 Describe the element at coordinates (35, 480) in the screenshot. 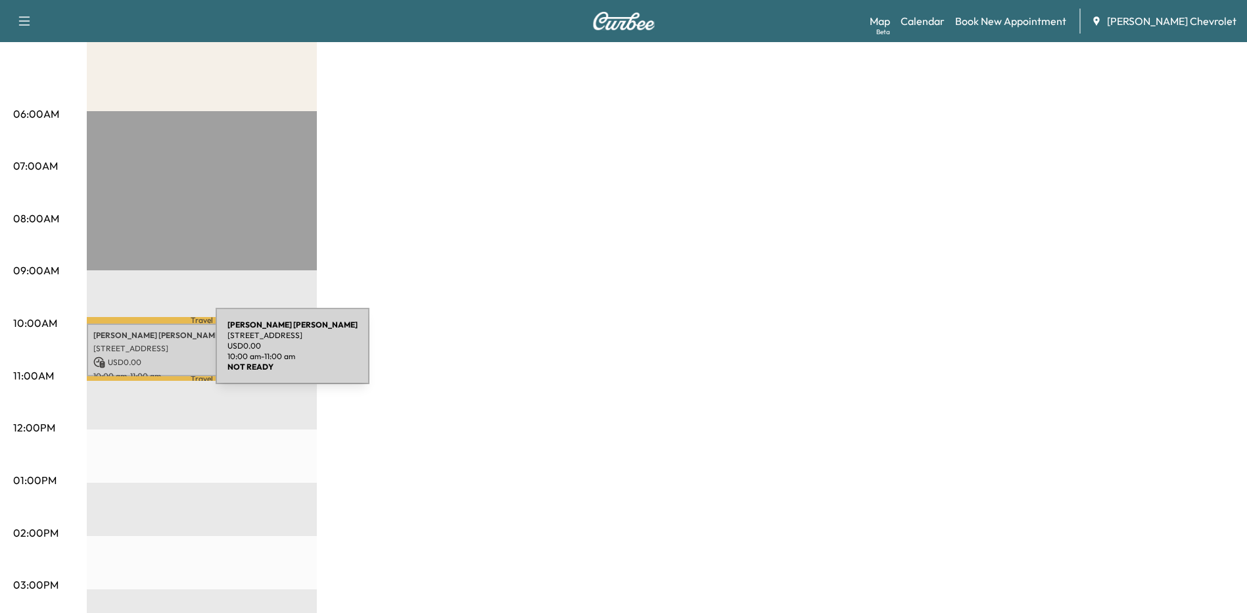

I see `p: 01:00PM` at that location.